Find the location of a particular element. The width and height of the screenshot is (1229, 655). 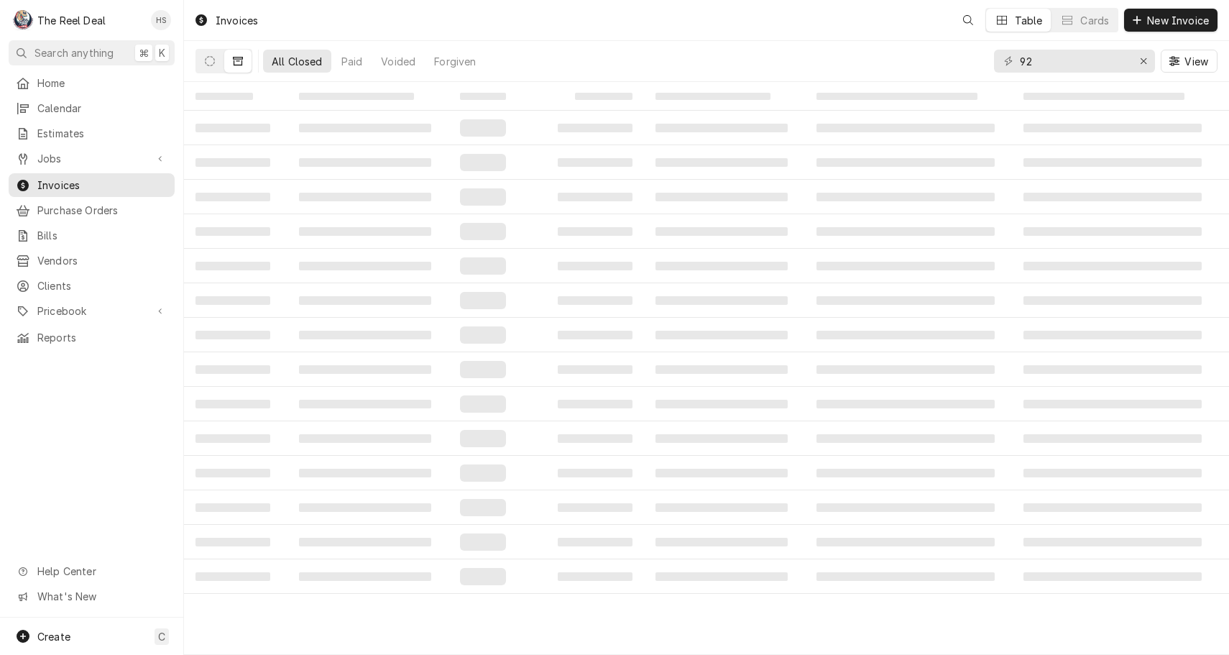

div: The Reel Deal's Avatar is located at coordinates (23, 20).